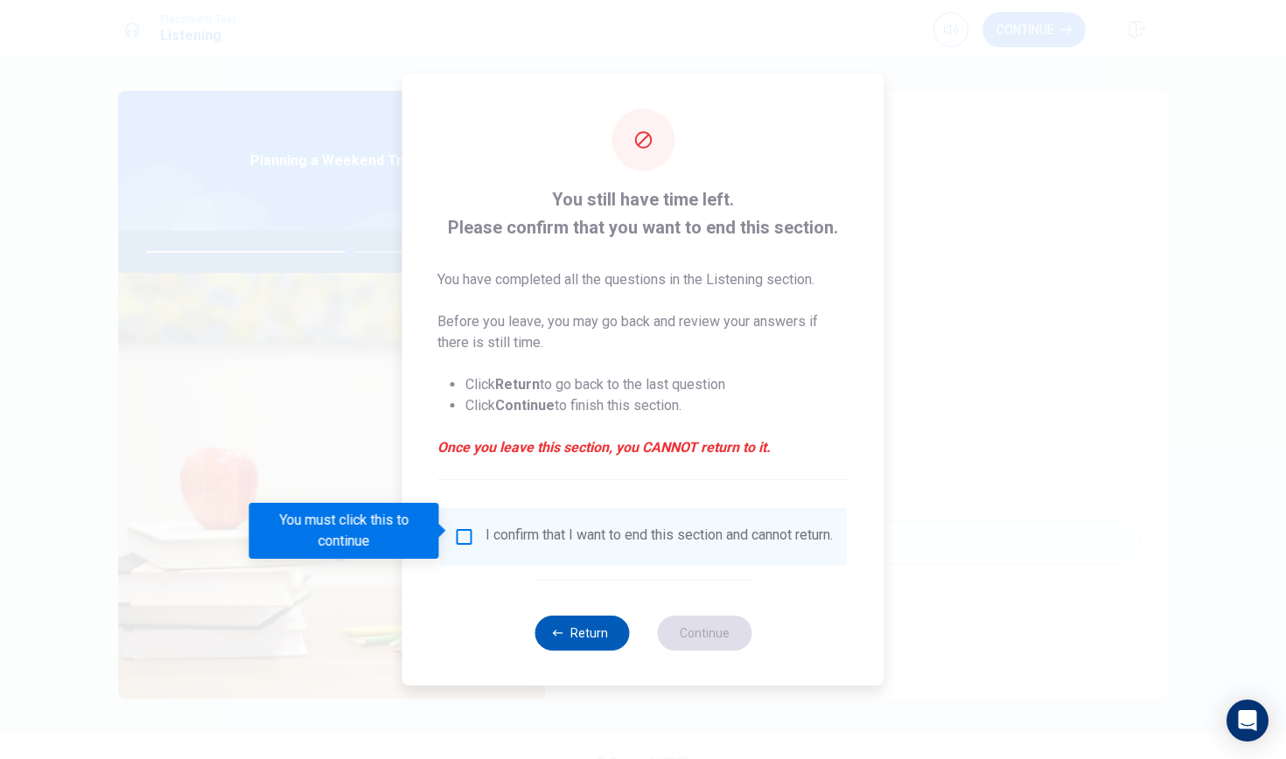  What do you see at coordinates (657, 385) in the screenshot?
I see `li: Click to go back to the last question` at bounding box center [657, 385].